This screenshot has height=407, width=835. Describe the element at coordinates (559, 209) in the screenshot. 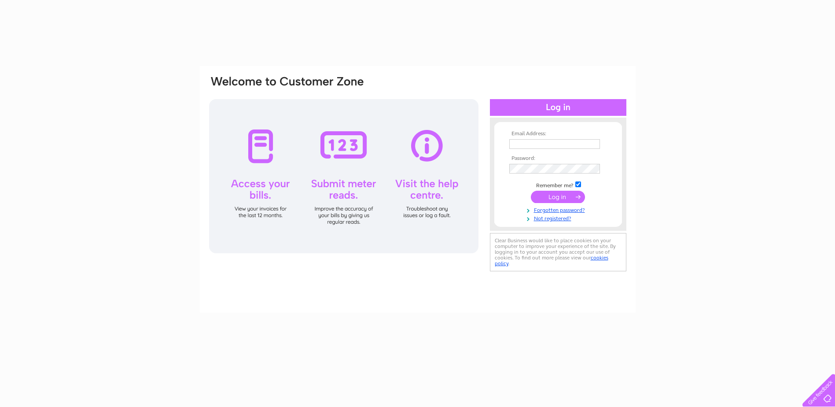

I see `a: Forgotten password?` at that location.